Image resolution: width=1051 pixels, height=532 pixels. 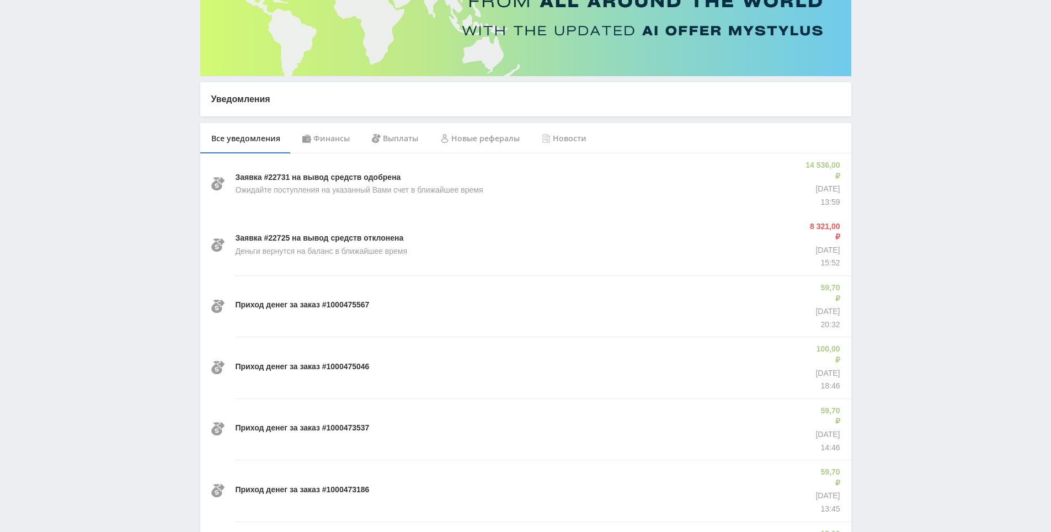 What do you see at coordinates (302, 367) in the screenshot?
I see `p: Приход денег за заказ #1000475046` at bounding box center [302, 367].